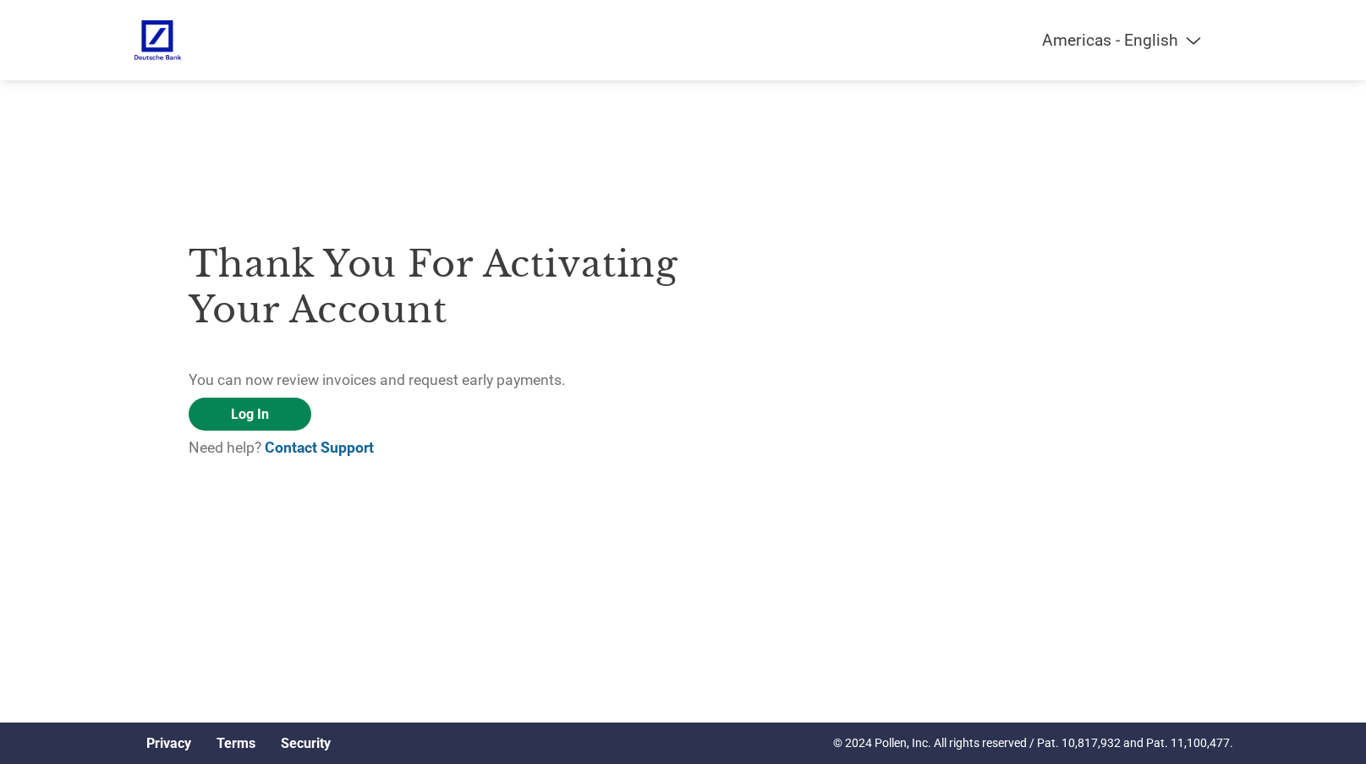 The height and width of the screenshot is (764, 1366). I want to click on a: Security, so click(305, 743).